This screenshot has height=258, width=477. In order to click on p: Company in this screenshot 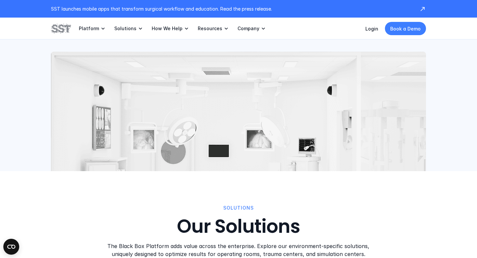, I will do `click(248, 28)`.